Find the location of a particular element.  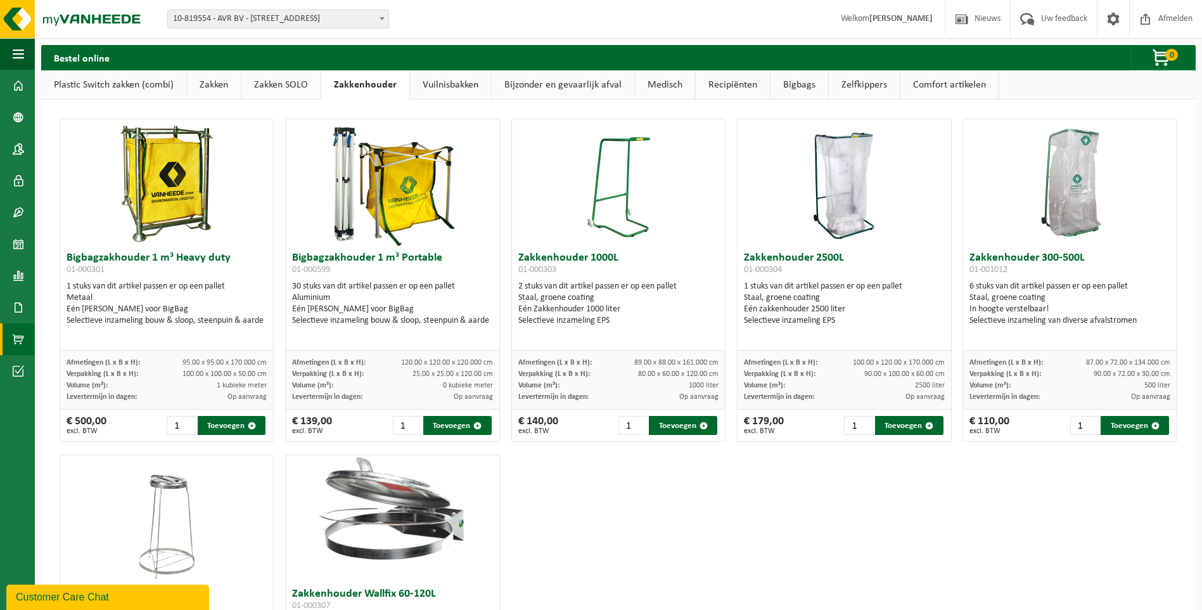

a: Zelfkippers is located at coordinates (865, 85).